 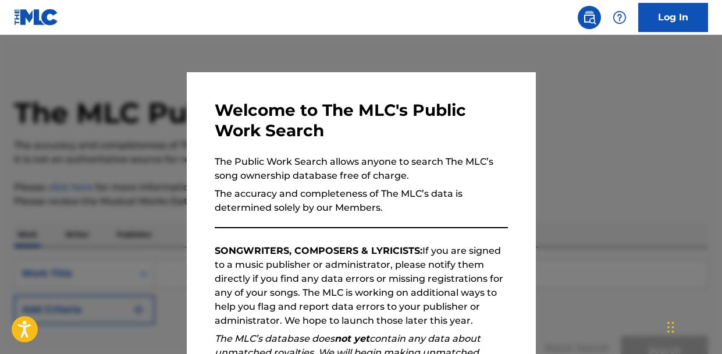 I want to click on img: MLC Logo, so click(x=36, y=17).